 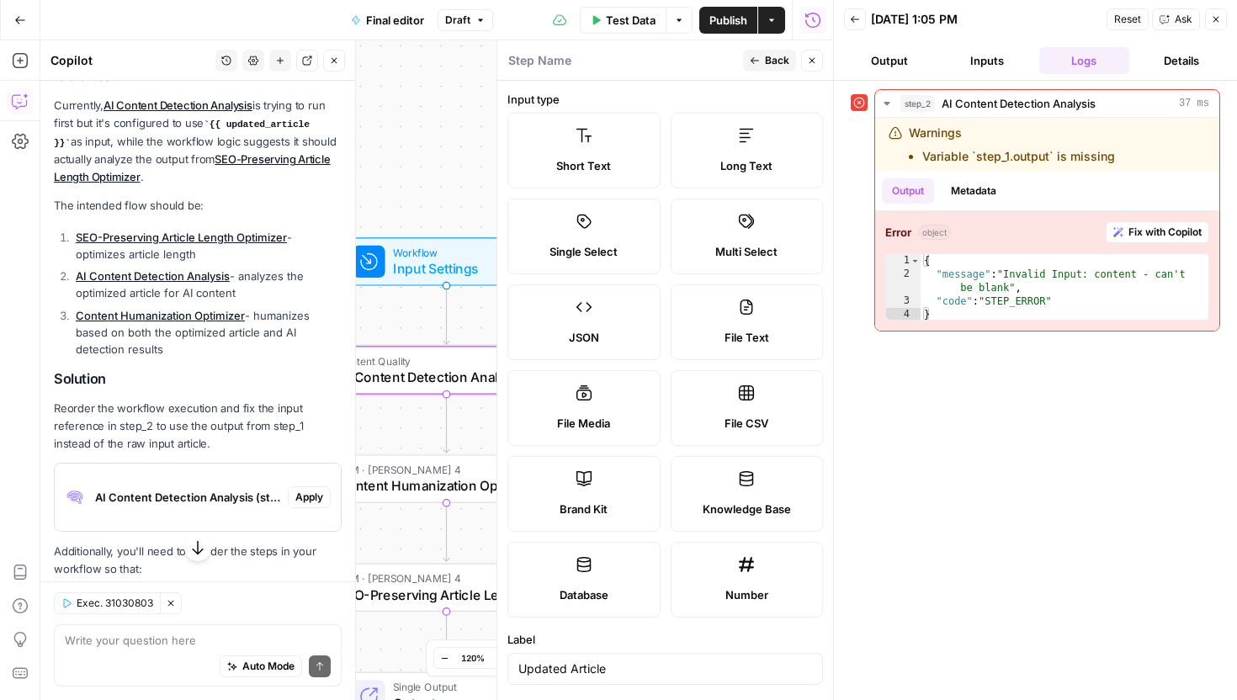 What do you see at coordinates (583, 509) in the screenshot?
I see `span: Brand Kit` at bounding box center [583, 509].